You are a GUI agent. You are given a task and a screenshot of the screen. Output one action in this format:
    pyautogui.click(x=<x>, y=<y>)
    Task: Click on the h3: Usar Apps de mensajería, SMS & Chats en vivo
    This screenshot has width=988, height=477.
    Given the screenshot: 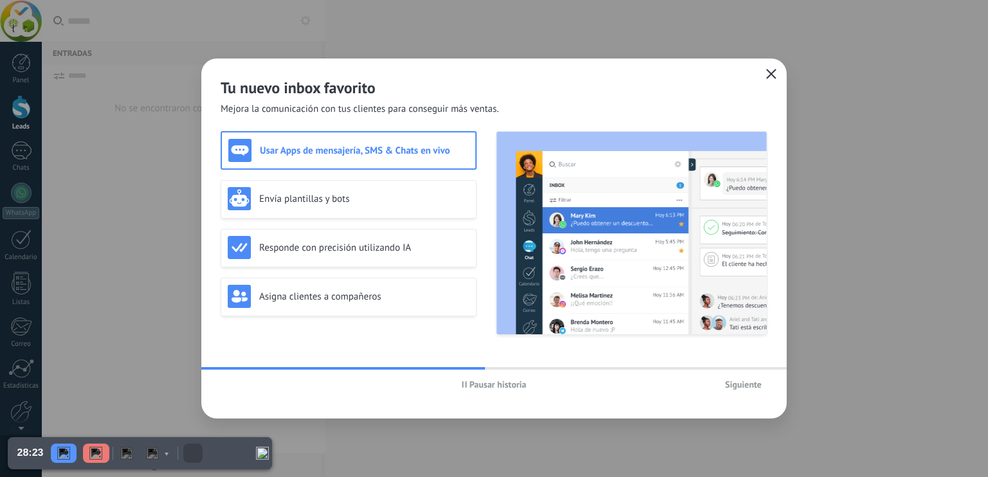 What is the action you would take?
    pyautogui.click(x=364, y=150)
    